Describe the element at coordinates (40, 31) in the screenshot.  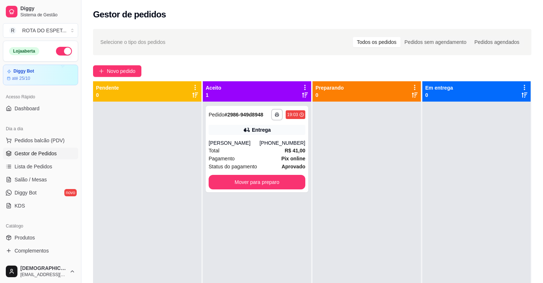
I see `button: Select a team` at that location.